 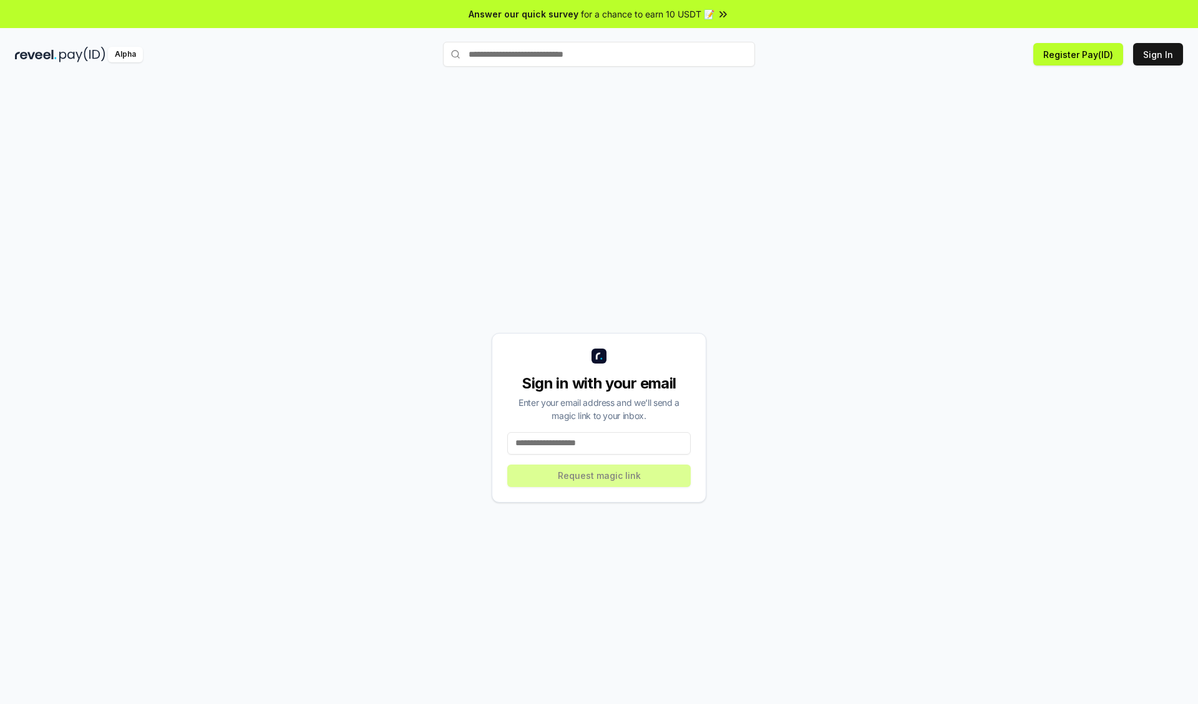 What do you see at coordinates (523, 14) in the screenshot?
I see `span: Answer our quick survey` at bounding box center [523, 14].